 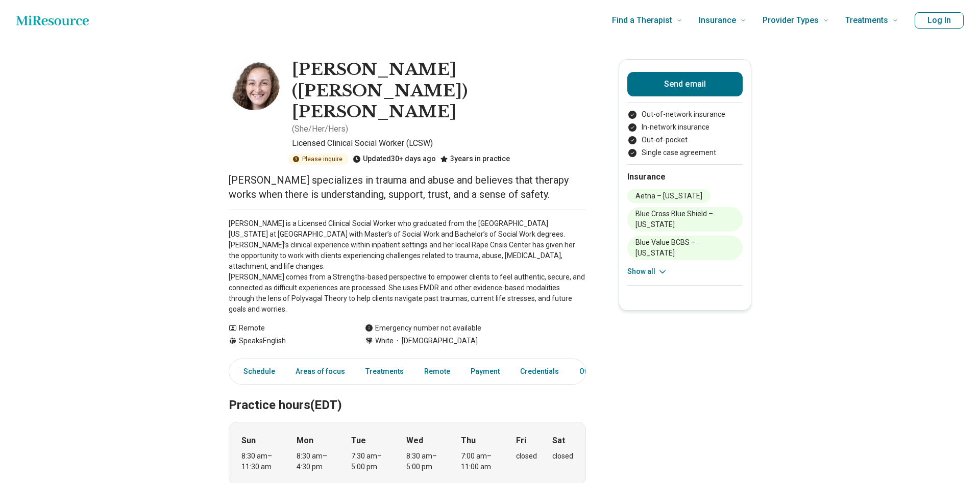 I want to click on a: Home page, so click(x=53, y=20).